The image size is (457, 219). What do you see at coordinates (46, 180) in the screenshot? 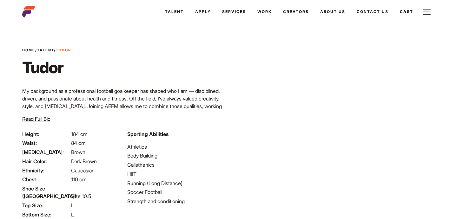
I see `span: Chest:` at bounding box center [46, 180].